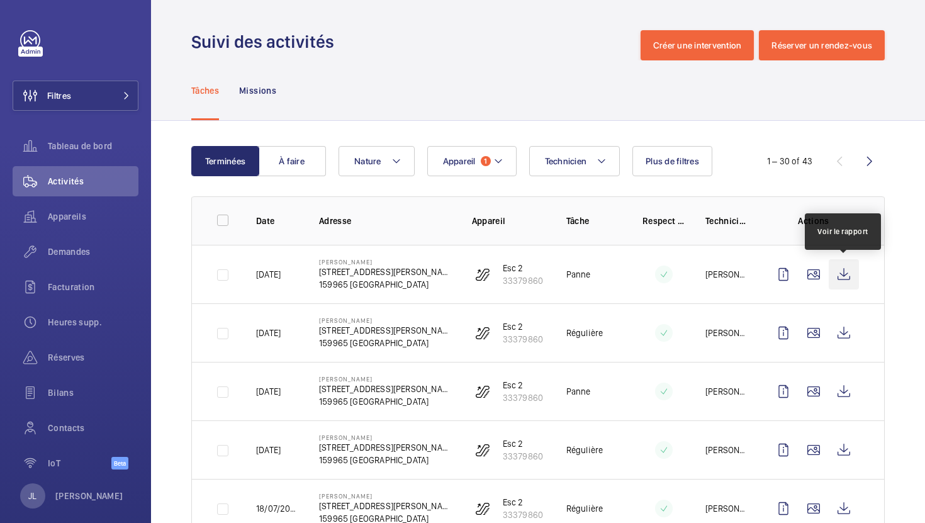 The height and width of the screenshot is (523, 925). Describe the element at coordinates (292, 161) in the screenshot. I see `button: À faire` at that location.